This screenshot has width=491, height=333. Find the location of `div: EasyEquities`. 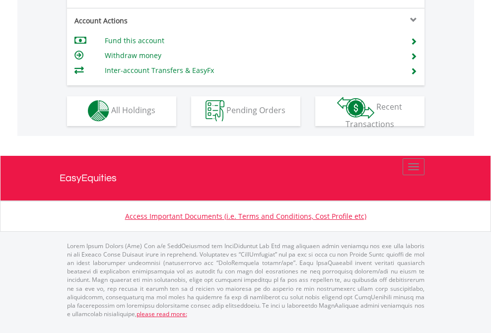

div: EasyEquities is located at coordinates (246, 178).